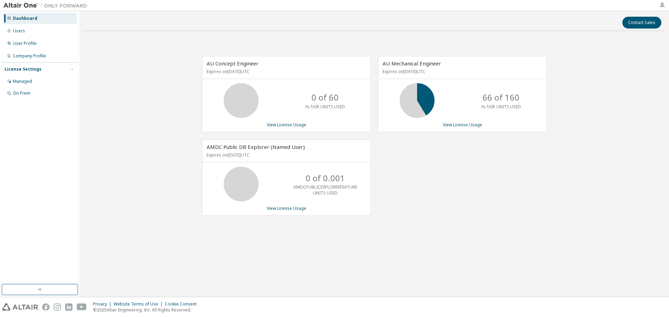 The image size is (669, 317). Describe the element at coordinates (46, 307) in the screenshot. I see `img: facebook.svg` at that location.